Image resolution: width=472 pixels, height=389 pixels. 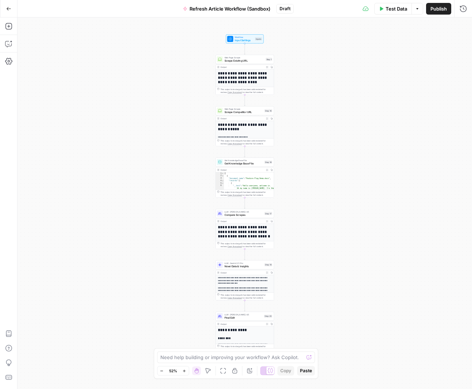 I want to click on span: 52%, so click(x=173, y=371).